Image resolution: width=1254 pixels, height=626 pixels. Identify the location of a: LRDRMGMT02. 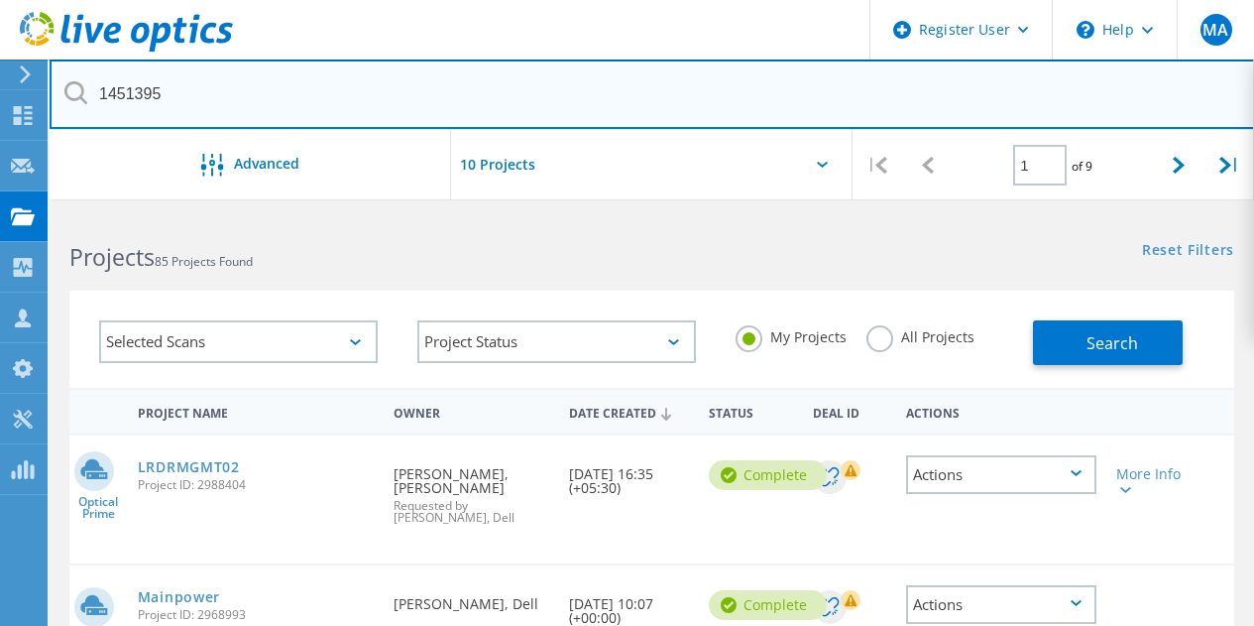
(188, 467).